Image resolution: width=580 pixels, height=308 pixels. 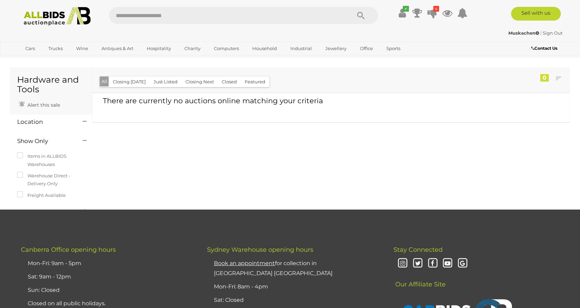 I want to click on a: Trucks, so click(x=55, y=48).